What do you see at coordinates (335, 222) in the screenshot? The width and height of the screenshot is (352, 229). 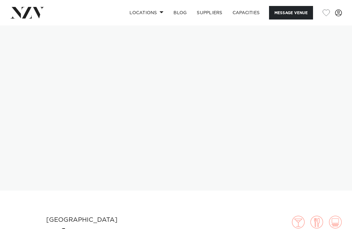 I see `img: theatre.png` at bounding box center [335, 222].